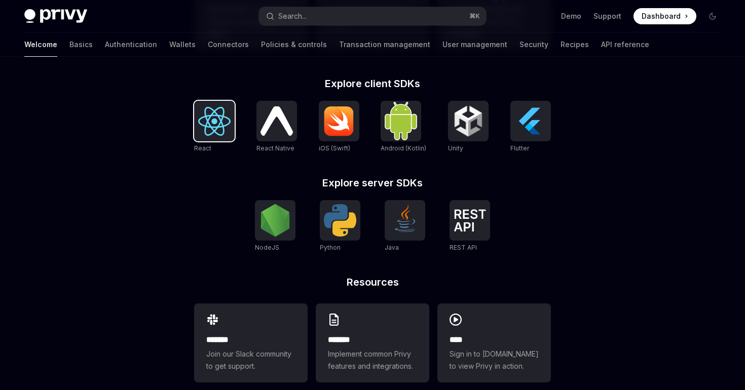 This screenshot has height=390, width=745. Describe the element at coordinates (372, 360) in the screenshot. I see `span: Implement common Privy features and integrations.` at that location.